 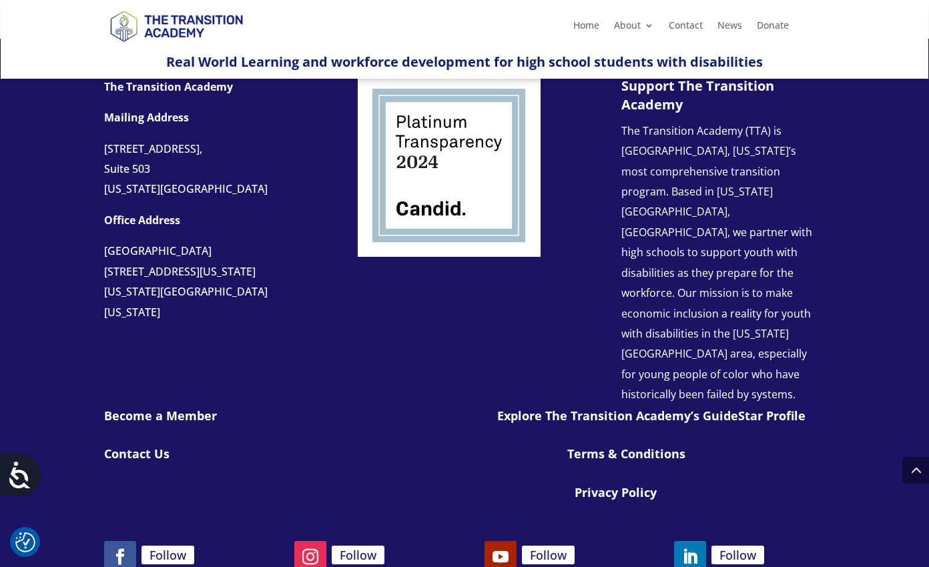 What do you see at coordinates (25, 542) in the screenshot?
I see `button: Cookie Settings` at bounding box center [25, 542].